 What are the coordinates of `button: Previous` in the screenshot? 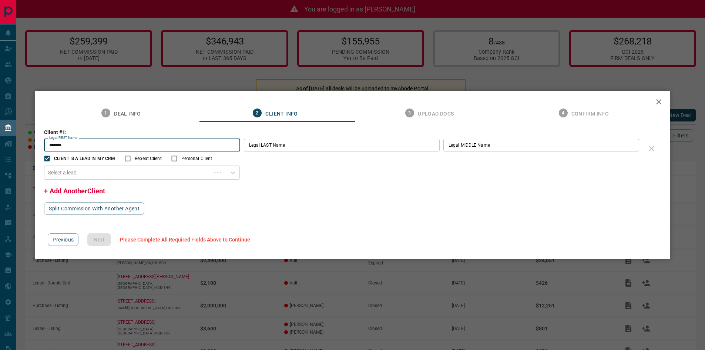 It's located at (63, 239).